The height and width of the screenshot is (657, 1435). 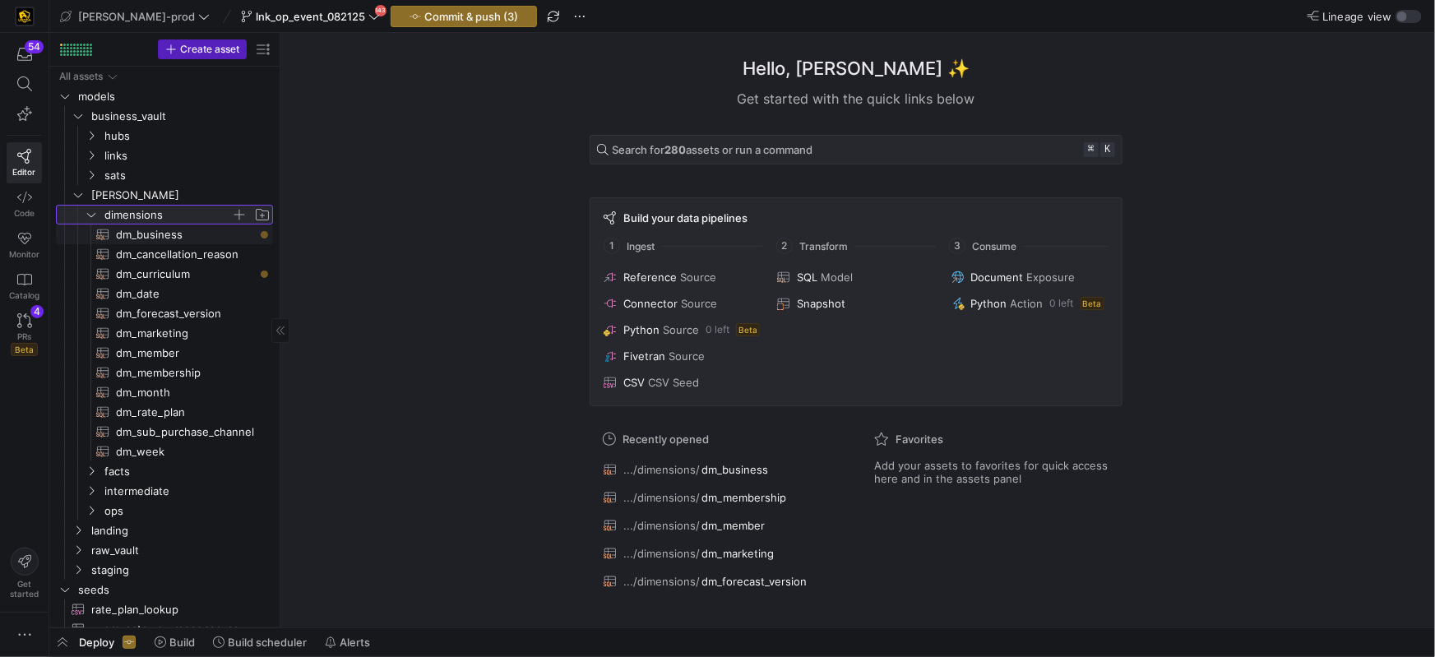 What do you see at coordinates (185, 373) in the screenshot?
I see `span: dm_membership​​​​​​​​​​` at bounding box center [185, 373].